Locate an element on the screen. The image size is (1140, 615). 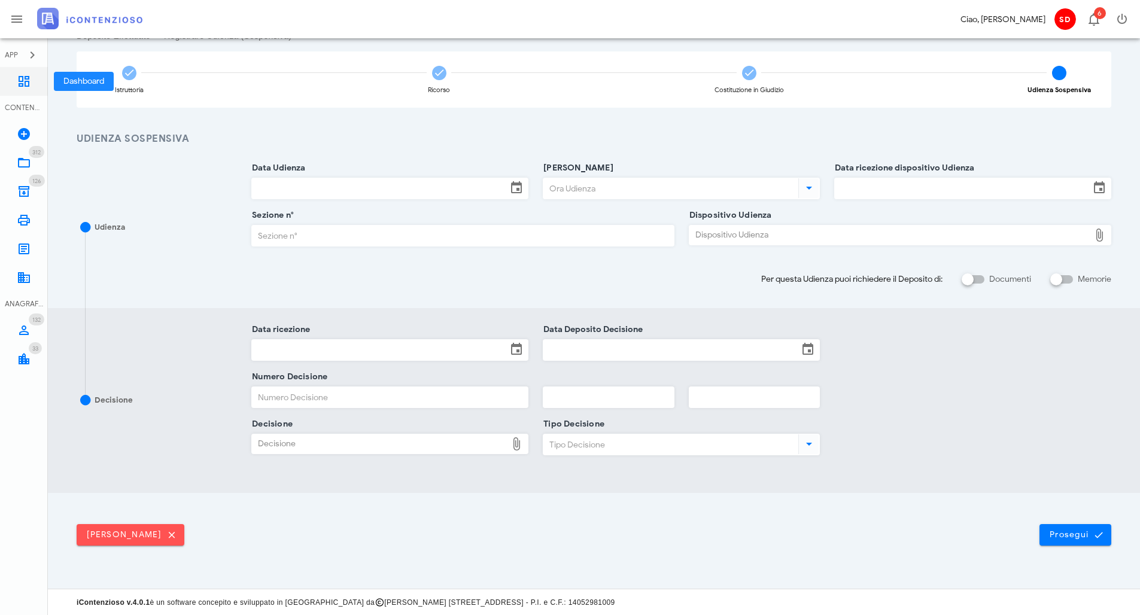
span: 312 is located at coordinates (37, 152).